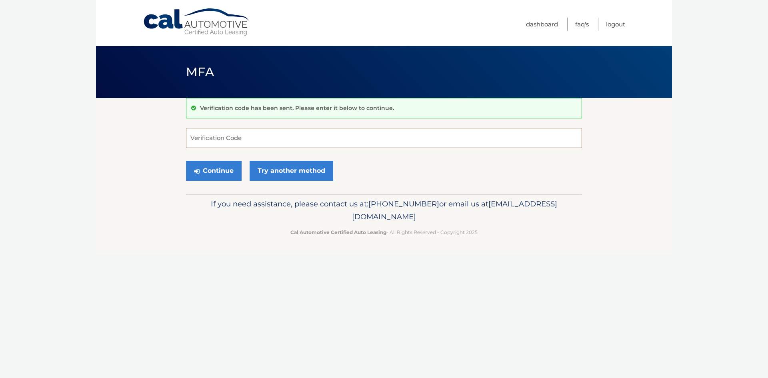  I want to click on input: Verification Code, so click(384, 138).